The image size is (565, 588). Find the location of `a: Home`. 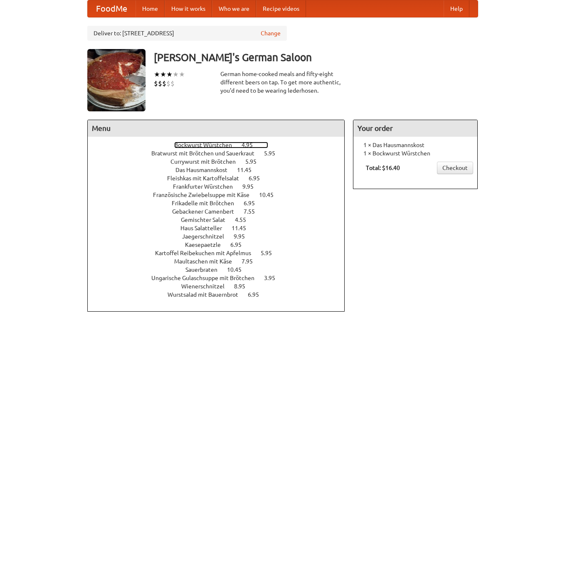

a: Home is located at coordinates (150, 9).